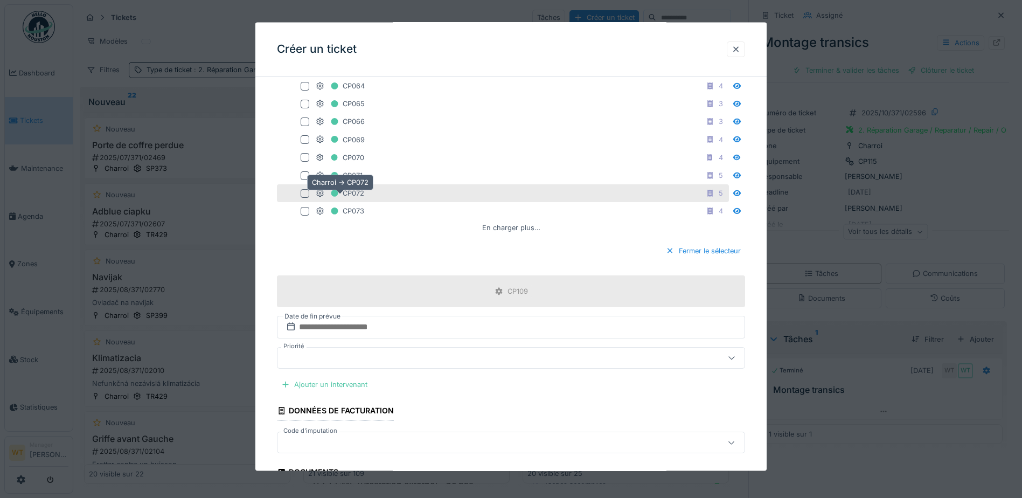 The width and height of the screenshot is (1022, 498). What do you see at coordinates (310, 431) in the screenshot?
I see `label: Code d'imputation` at bounding box center [310, 431].